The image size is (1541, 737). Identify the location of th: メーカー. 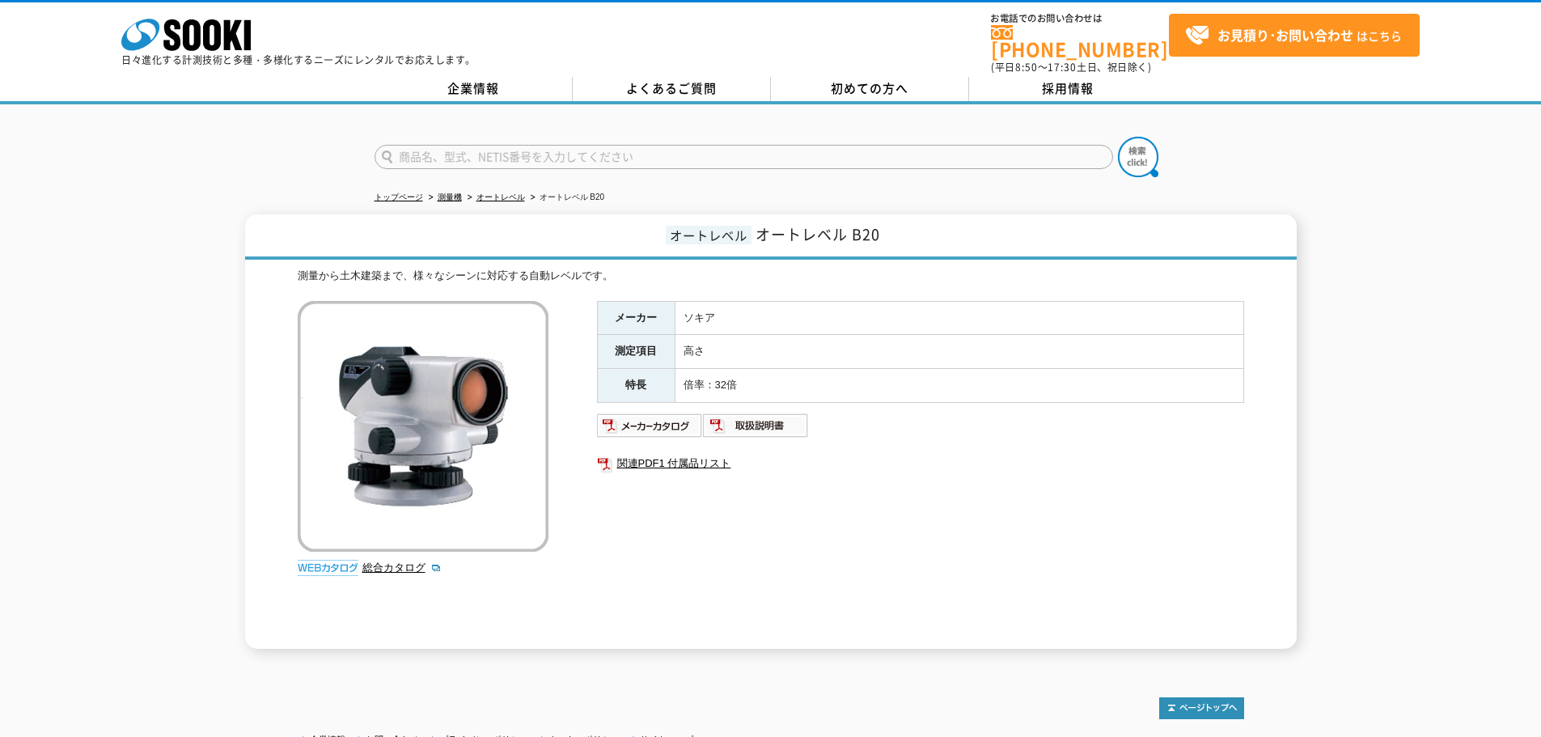
(636, 318).